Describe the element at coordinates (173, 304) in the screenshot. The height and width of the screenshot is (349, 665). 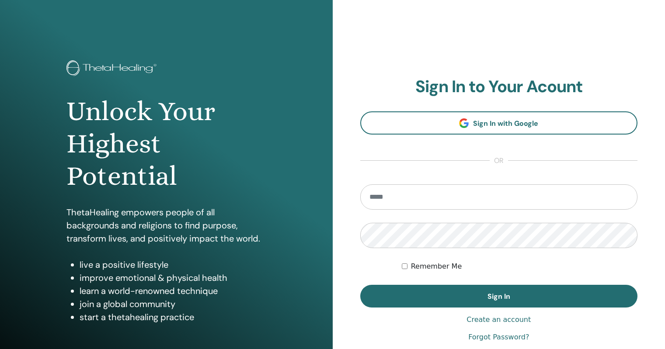
I see `li: join a global community` at that location.